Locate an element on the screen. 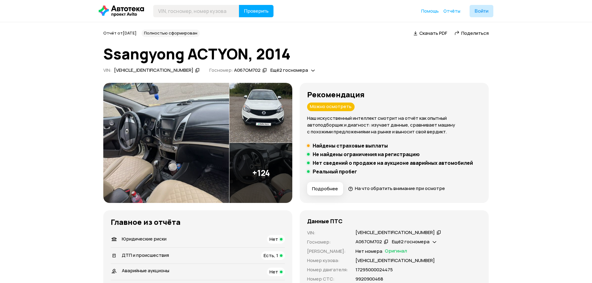 The height and width of the screenshot is (283, 592). div: Можно осмотреть is located at coordinates (331, 107).